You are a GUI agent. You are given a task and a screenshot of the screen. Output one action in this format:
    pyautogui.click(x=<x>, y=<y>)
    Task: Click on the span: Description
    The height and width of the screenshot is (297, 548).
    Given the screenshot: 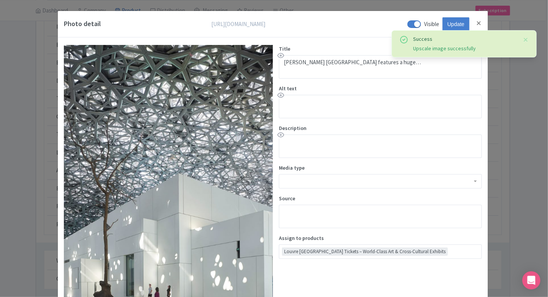 What is the action you would take?
    pyautogui.click(x=293, y=128)
    